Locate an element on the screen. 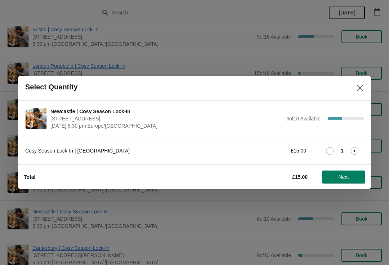 This screenshot has width=389, height=265. strong: £15.00 is located at coordinates (300, 177).